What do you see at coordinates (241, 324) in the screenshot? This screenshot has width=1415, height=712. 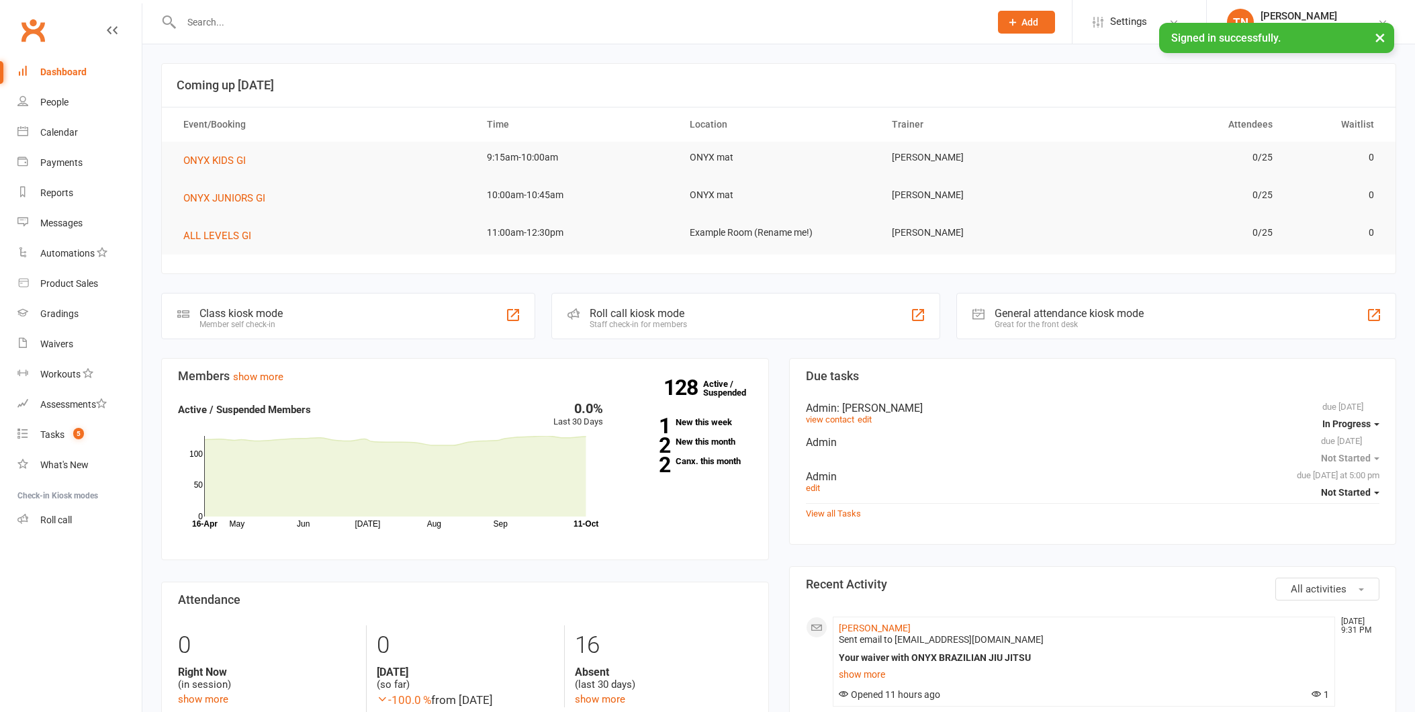 I see `div: Member self check-in` at bounding box center [241, 324].